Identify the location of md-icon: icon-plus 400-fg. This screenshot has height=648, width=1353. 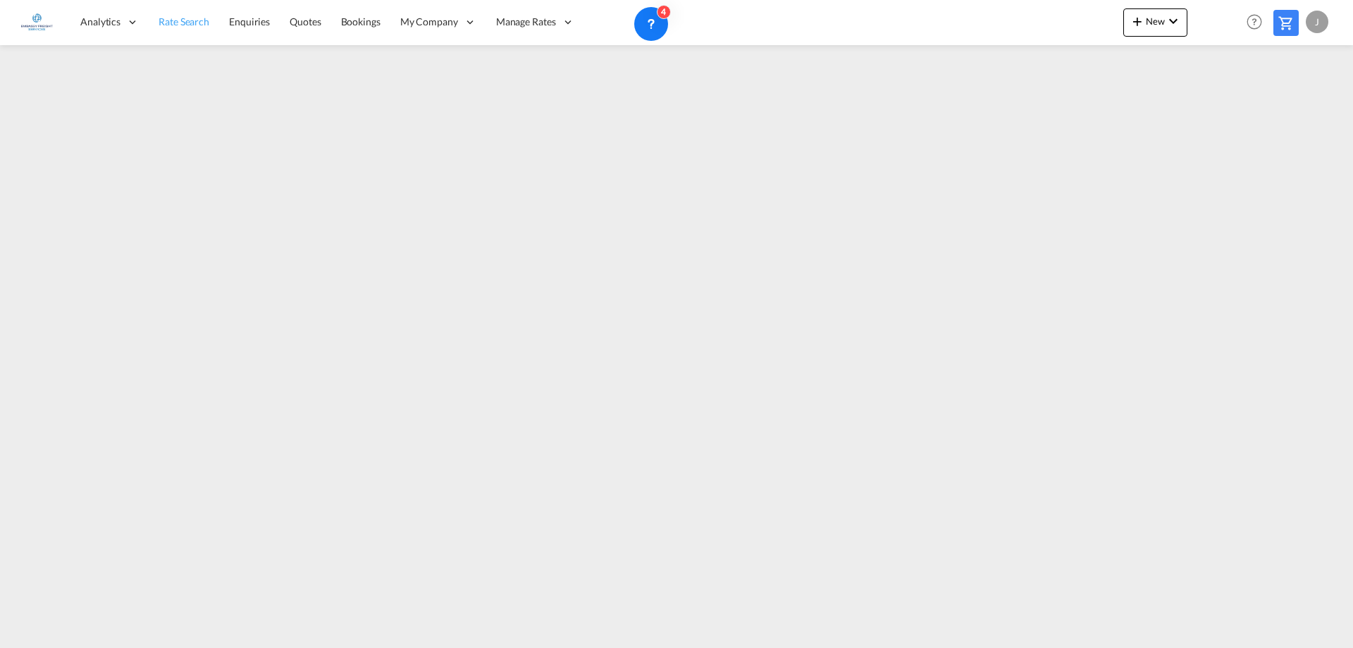
(1137, 21).